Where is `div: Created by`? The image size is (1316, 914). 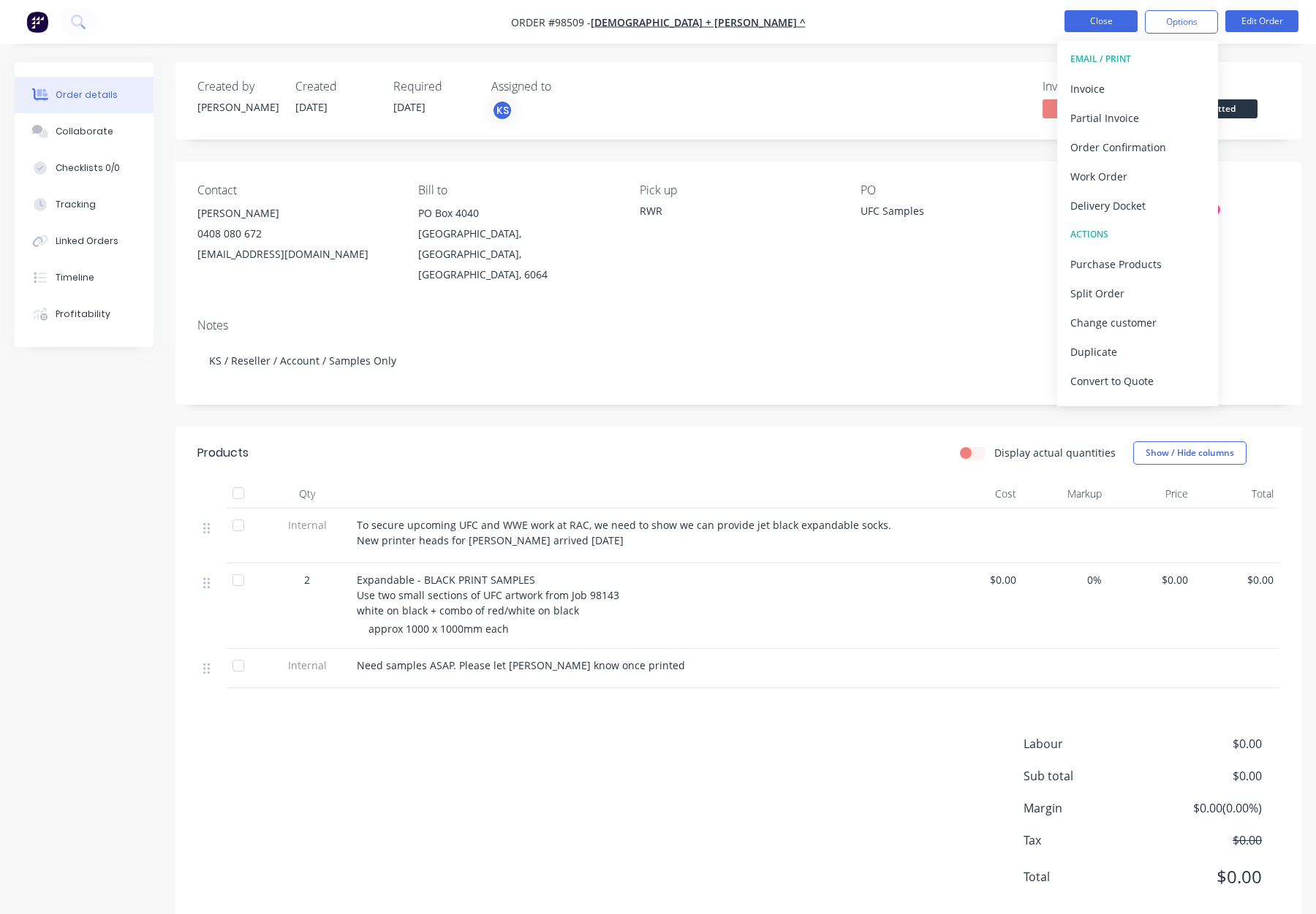
div: Created by is located at coordinates (238, 86).